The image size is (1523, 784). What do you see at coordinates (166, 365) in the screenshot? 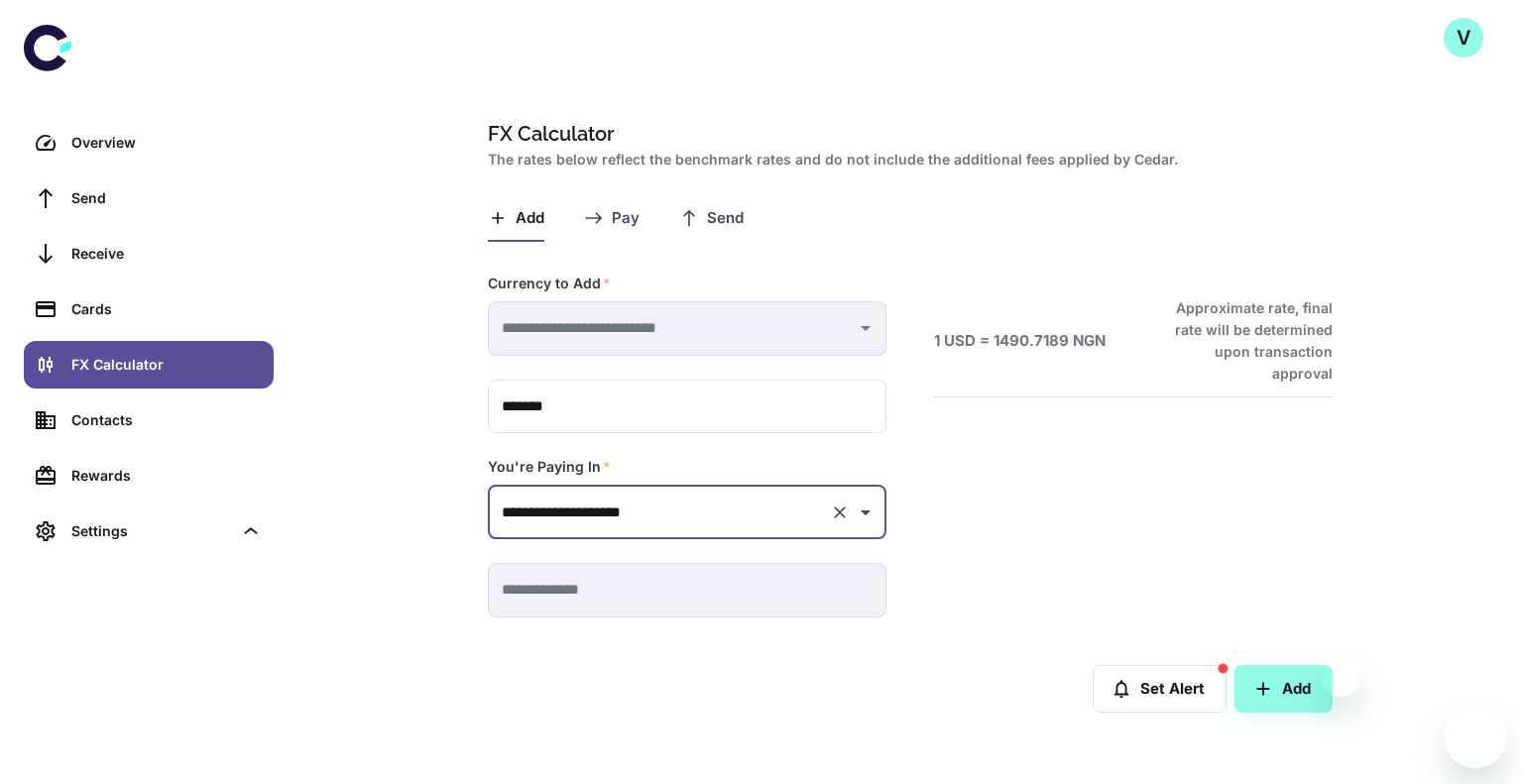
I see `div: FX Calculator` at bounding box center [166, 365].